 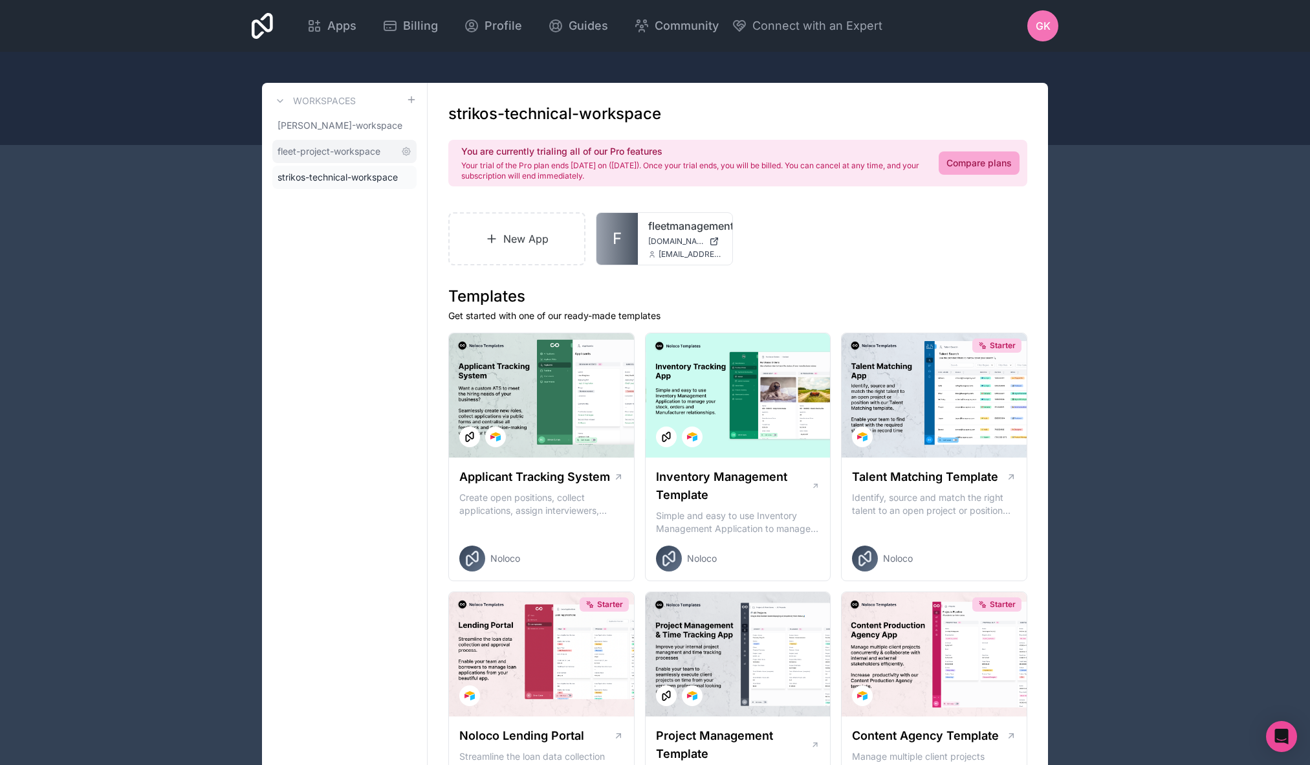 What do you see at coordinates (344, 177) in the screenshot?
I see `a: strikos-technical-workspace` at bounding box center [344, 177].